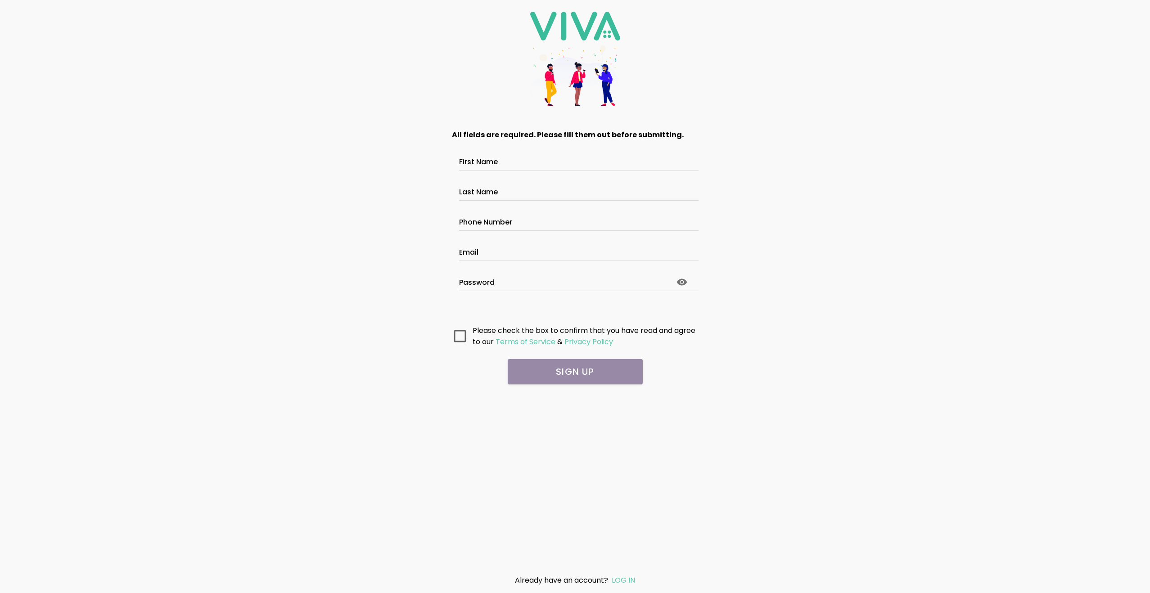 Image resolution: width=1150 pixels, height=593 pixels. I want to click on strong: All fields are required. Please fill them out before submitting., so click(568, 135).